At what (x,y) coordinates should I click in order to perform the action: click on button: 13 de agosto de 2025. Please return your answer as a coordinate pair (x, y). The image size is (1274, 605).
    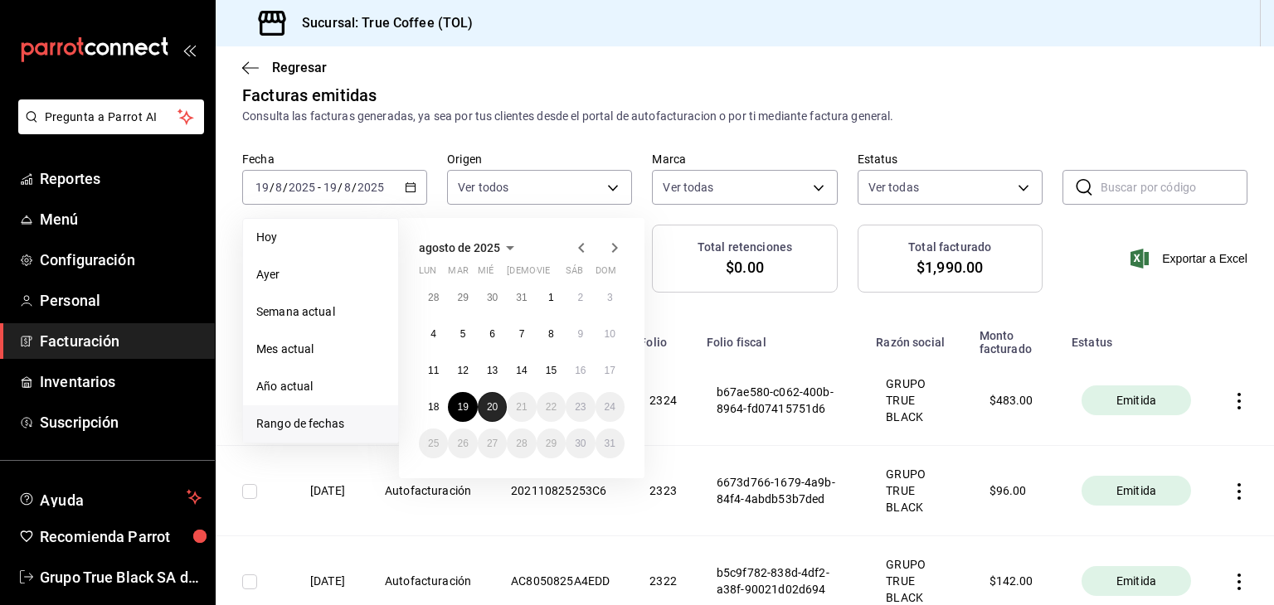
    Looking at the image, I should click on (492, 371).